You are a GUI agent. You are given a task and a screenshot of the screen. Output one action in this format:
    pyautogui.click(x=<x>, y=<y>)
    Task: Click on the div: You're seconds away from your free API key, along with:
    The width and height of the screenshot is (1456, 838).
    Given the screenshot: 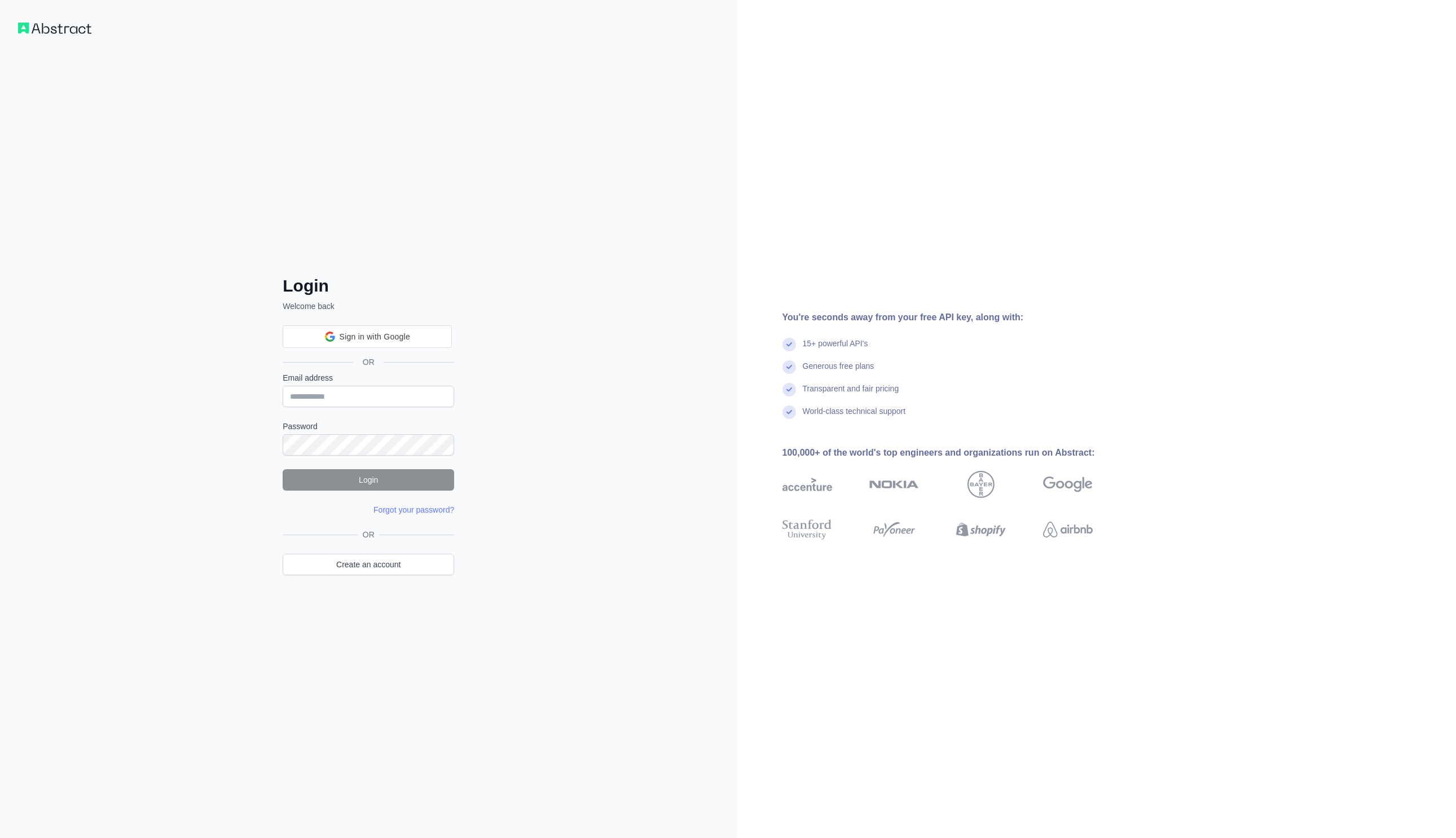 What is the action you would take?
    pyautogui.click(x=956, y=318)
    